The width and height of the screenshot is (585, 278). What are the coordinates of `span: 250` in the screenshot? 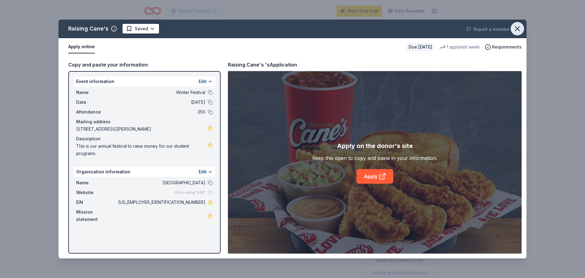 It's located at (161, 112).